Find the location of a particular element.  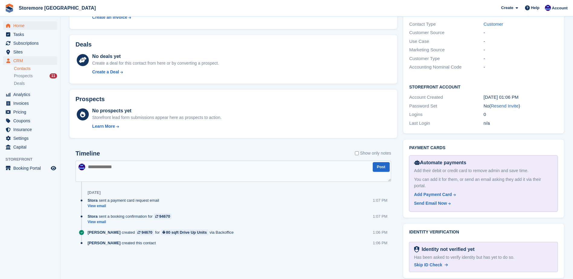

div: Storefront lead form submissions appear here as prospects to action. is located at coordinates (157, 118).